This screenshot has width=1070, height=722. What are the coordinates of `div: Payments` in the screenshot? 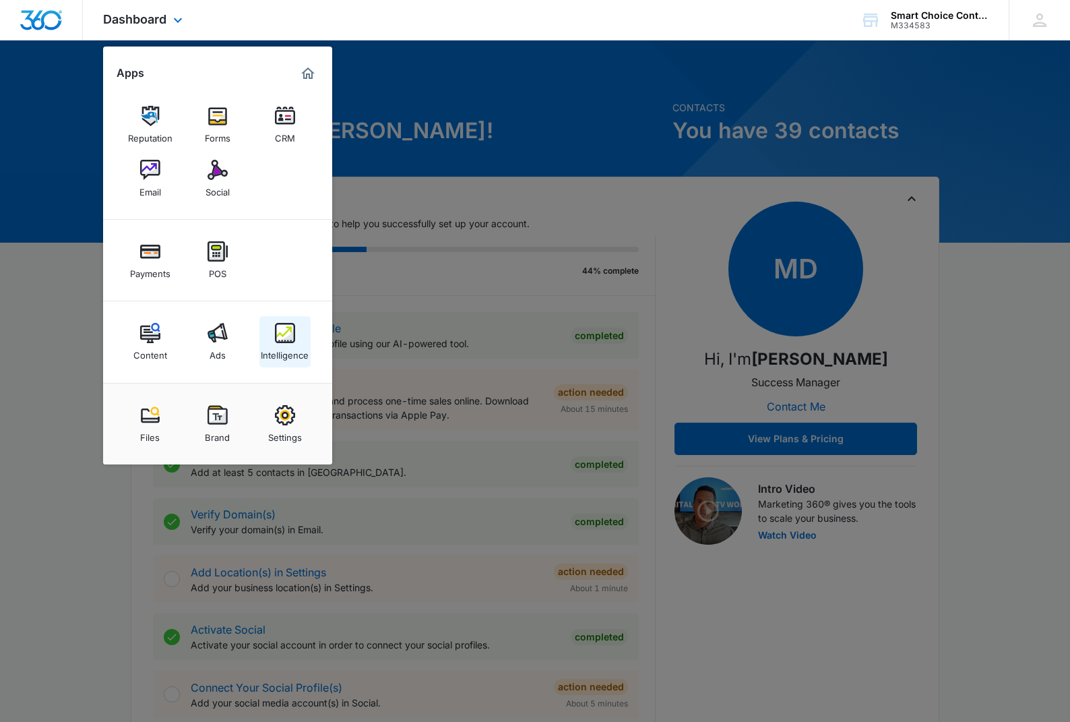 It's located at (150, 270).